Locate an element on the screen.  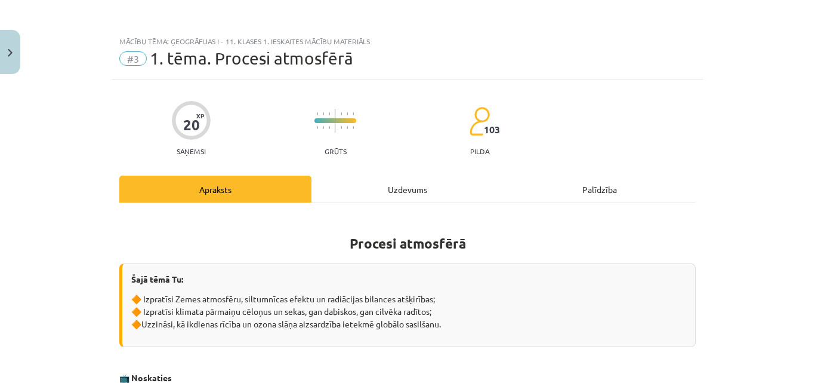
p: pilda is located at coordinates (480, 151).